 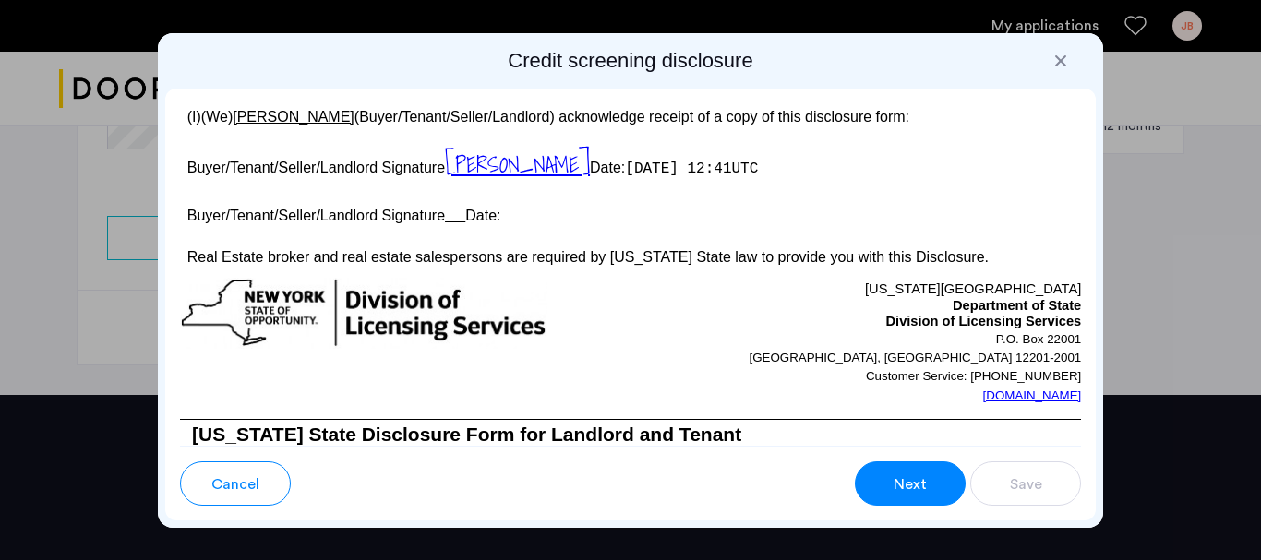 What do you see at coordinates (1025, 485) in the screenshot?
I see `span: Save` at bounding box center [1025, 485].